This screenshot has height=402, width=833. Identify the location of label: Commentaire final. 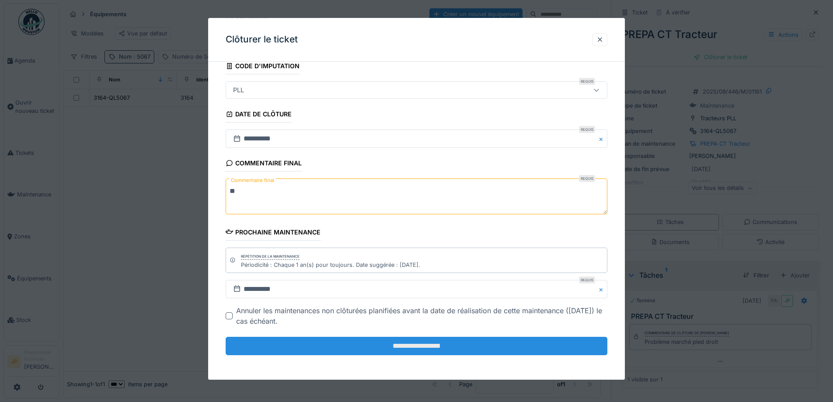
(252, 181).